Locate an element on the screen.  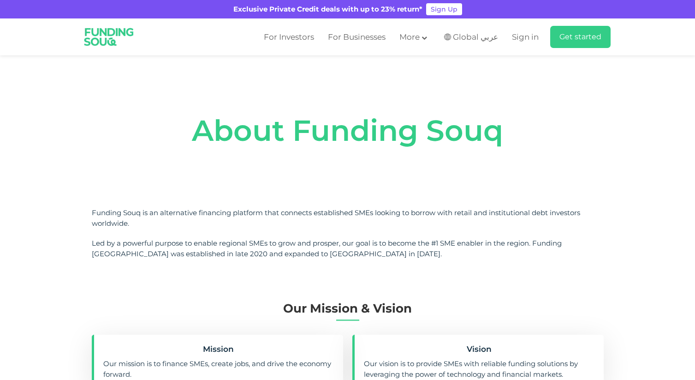
a: For Investors is located at coordinates (289, 37).